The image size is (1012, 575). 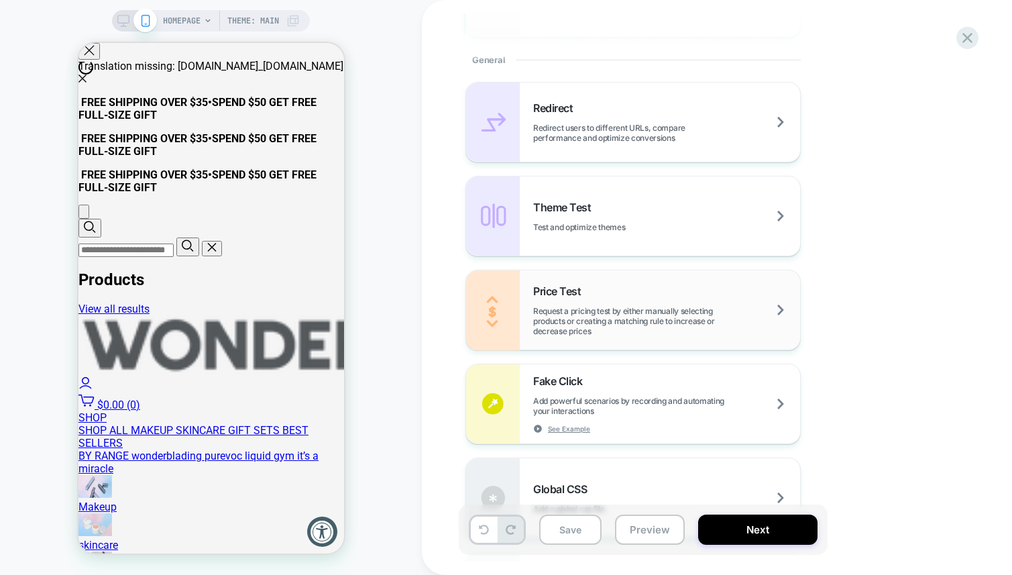 I want to click on span: HOMEPAGE, so click(x=182, y=21).